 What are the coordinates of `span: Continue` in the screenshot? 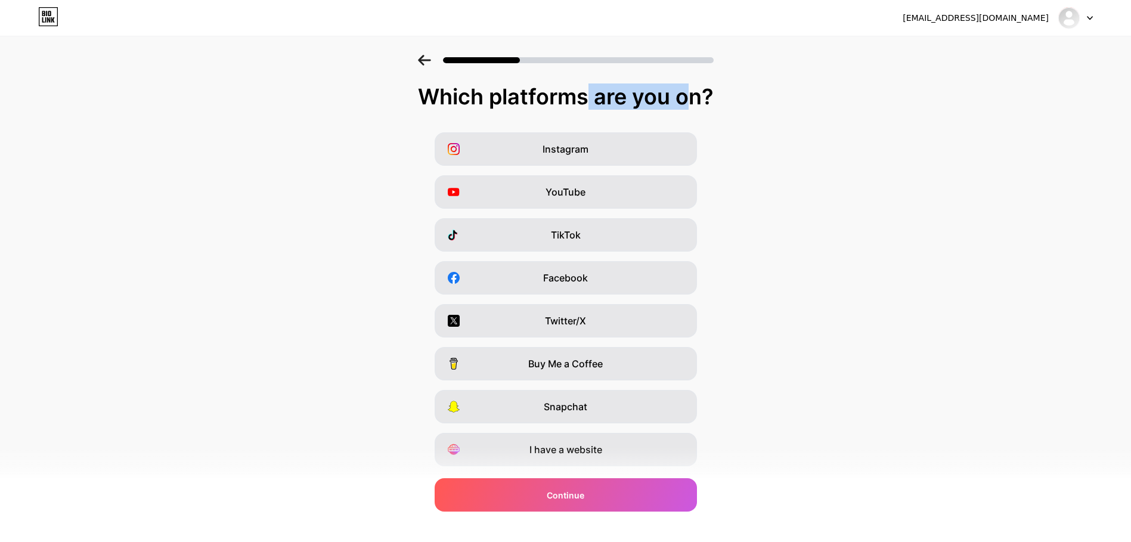 It's located at (565, 495).